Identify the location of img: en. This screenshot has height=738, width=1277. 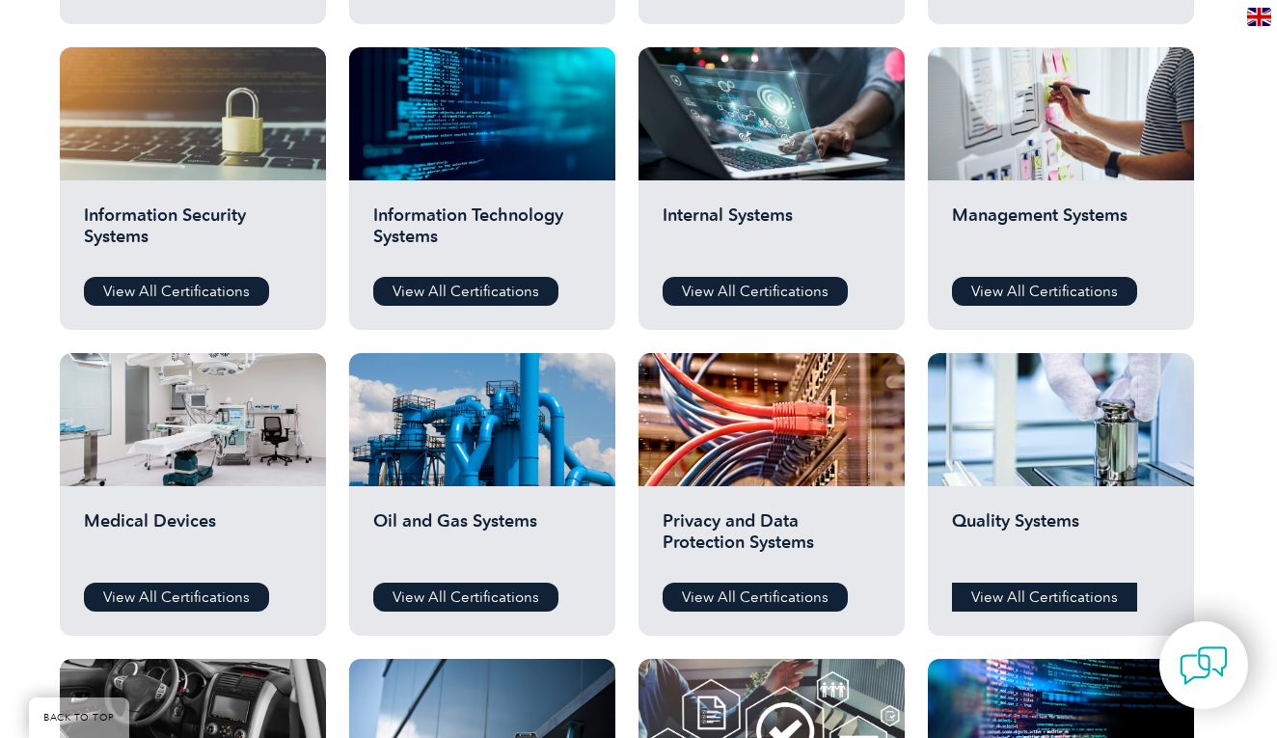
(1259, 16).